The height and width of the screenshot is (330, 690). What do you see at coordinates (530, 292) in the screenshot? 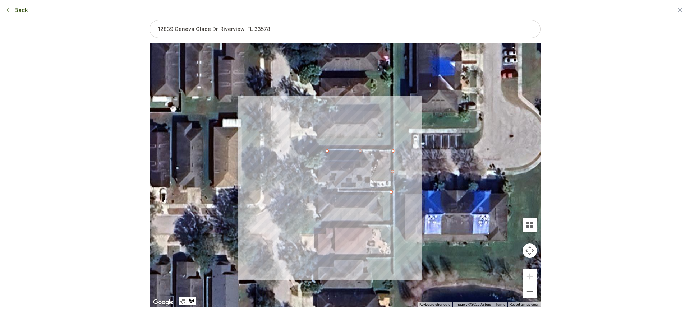
I see `button: Zoom out` at bounding box center [530, 292].